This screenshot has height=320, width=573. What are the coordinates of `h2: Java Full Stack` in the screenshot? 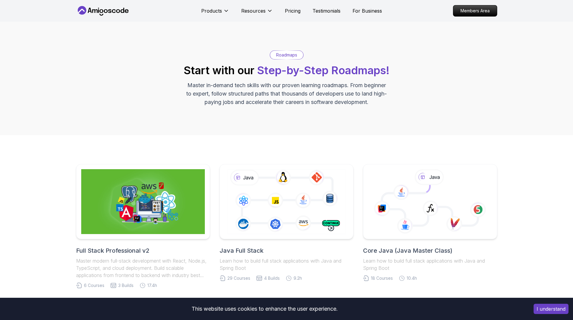 It's located at (286, 251).